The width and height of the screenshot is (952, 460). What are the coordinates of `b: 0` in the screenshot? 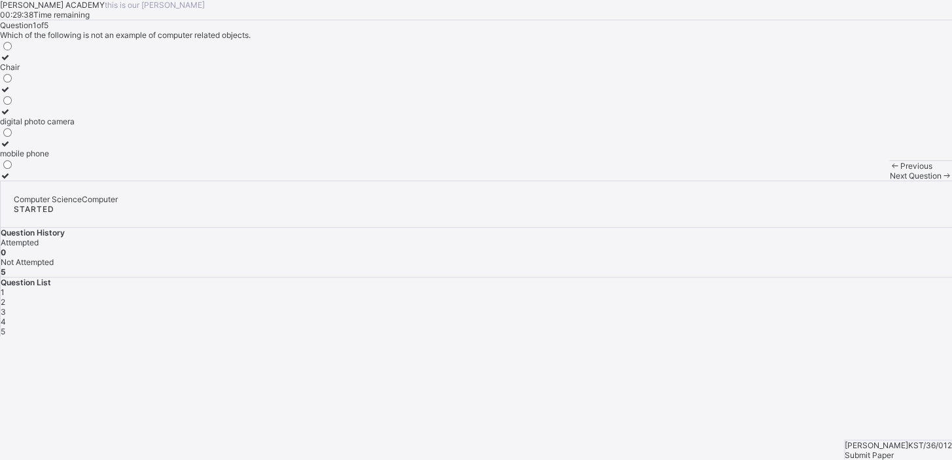 It's located at (3, 252).